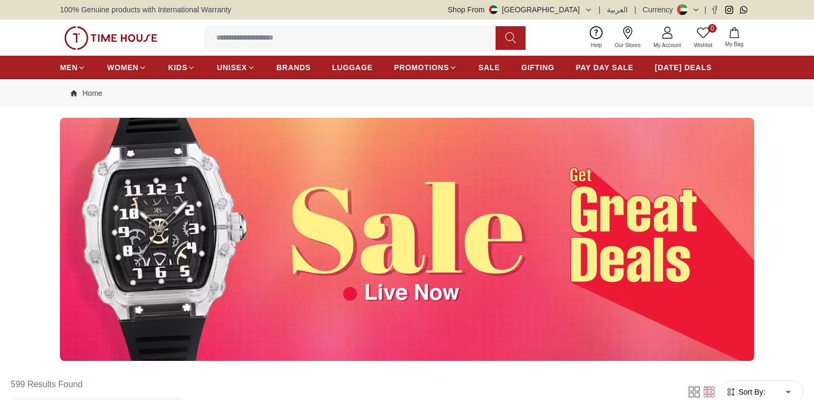  Describe the element at coordinates (715, 10) in the screenshot. I see `a: Facebook` at that location.